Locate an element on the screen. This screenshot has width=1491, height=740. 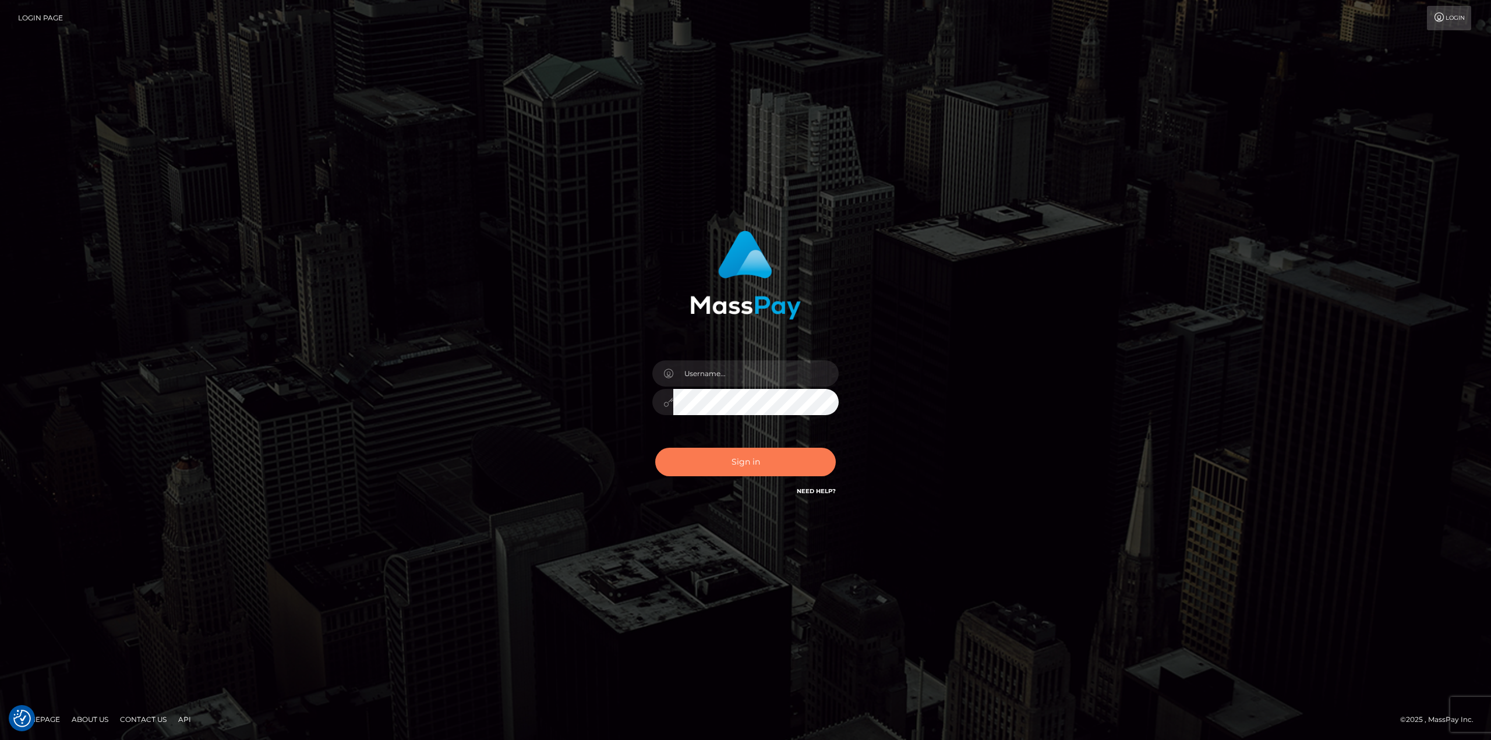
a: About Us is located at coordinates (90, 719).